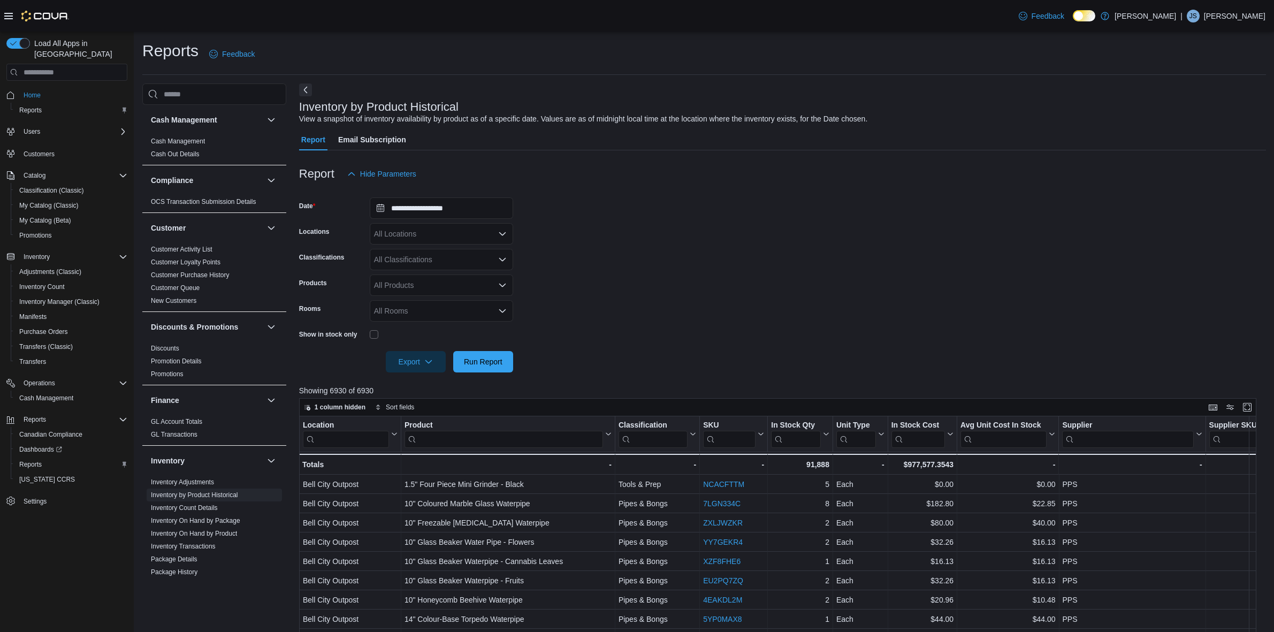 This screenshot has height=632, width=1274. Describe the element at coordinates (46, 347) in the screenshot. I see `a: Transfers (Classic)` at that location.